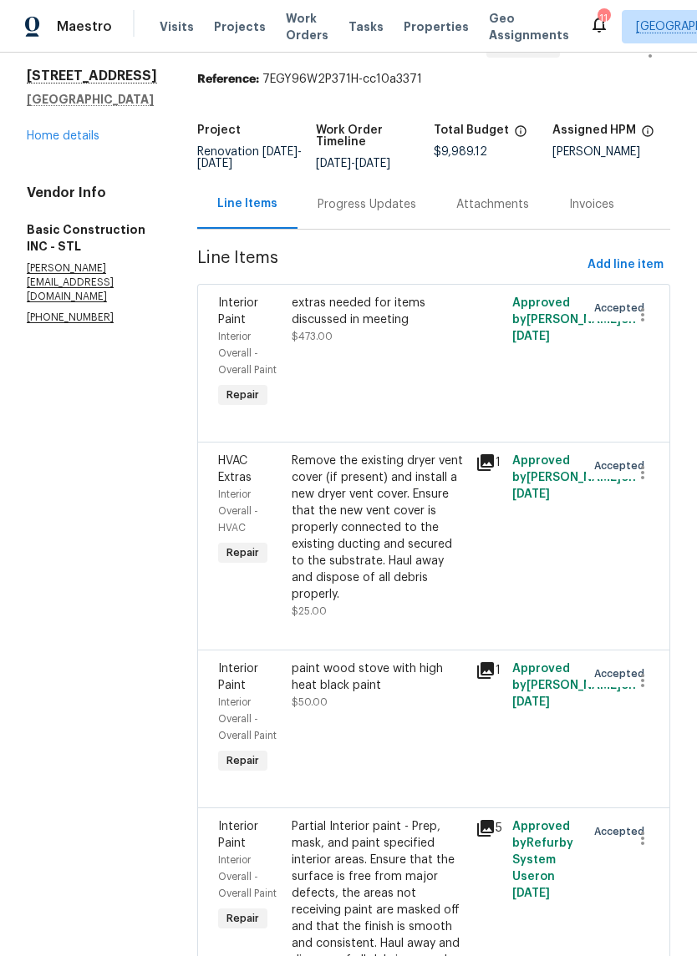 The width and height of the screenshot is (697, 956). What do you see at coordinates (240, 27) in the screenshot?
I see `span: Projects` at bounding box center [240, 27].